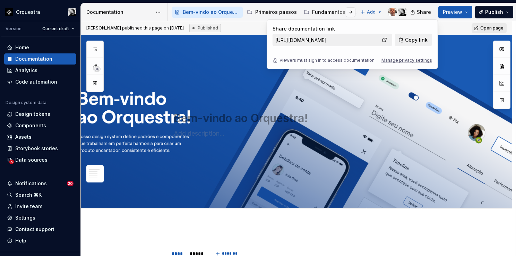  Describe the element at coordinates (36, 82) in the screenshot. I see `div: Code automation` at that location.